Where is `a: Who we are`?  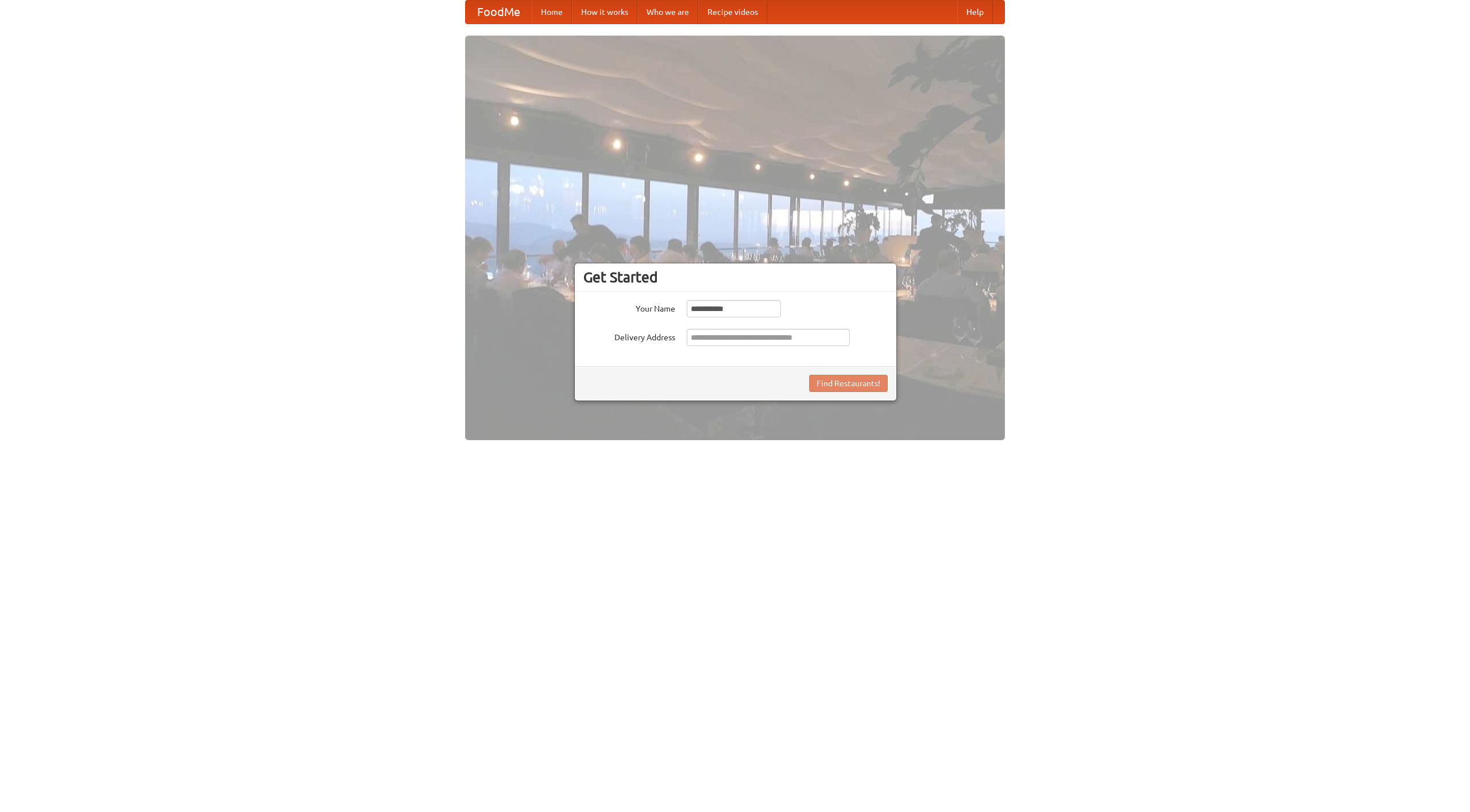
a: Who we are is located at coordinates (668, 12).